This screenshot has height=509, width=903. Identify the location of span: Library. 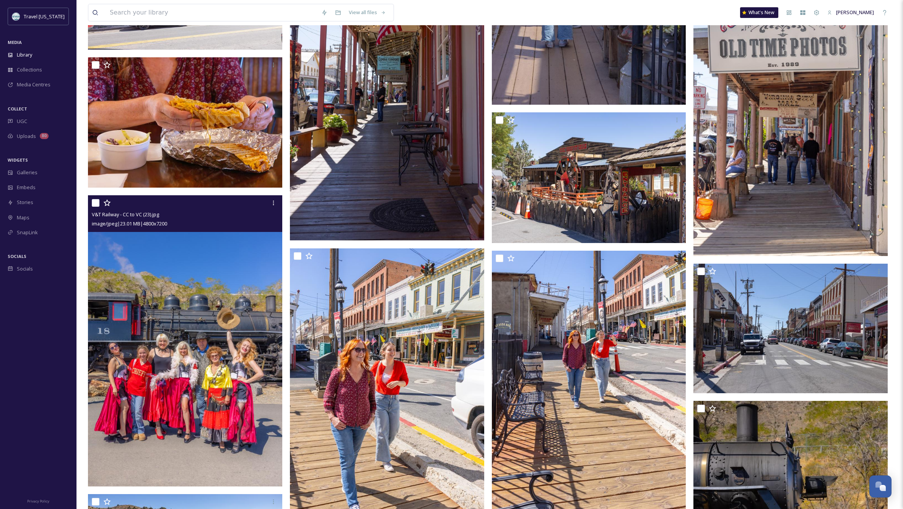
(24, 55).